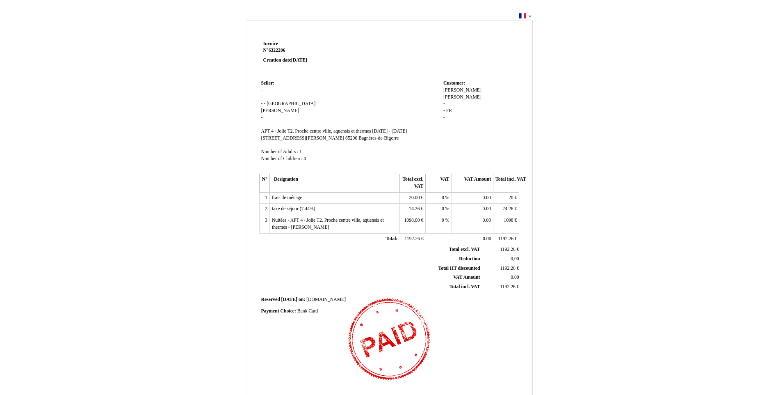  What do you see at coordinates (467, 277) in the screenshot?
I see `span: VAT Amount` at bounding box center [467, 277].